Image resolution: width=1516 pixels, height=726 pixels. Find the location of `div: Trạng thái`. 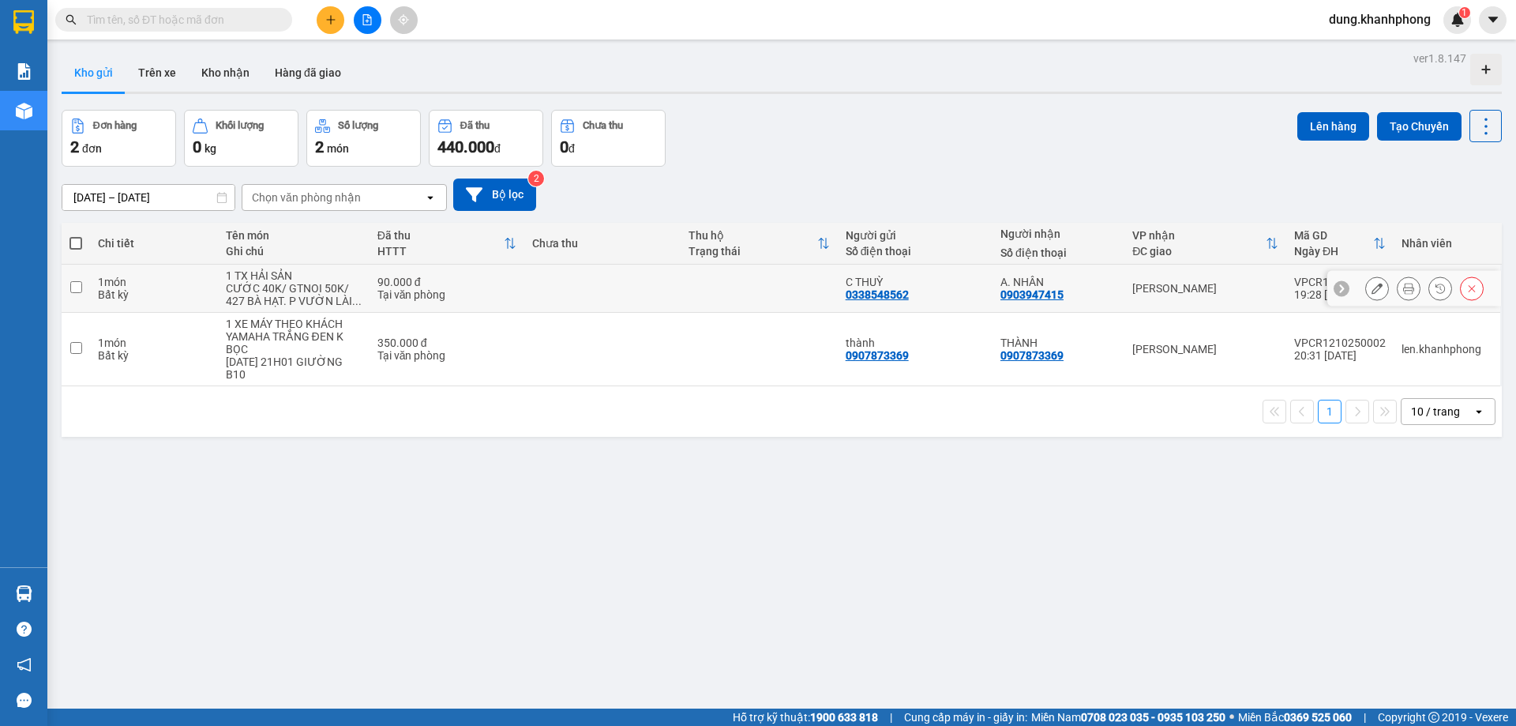

div: Trạng thái is located at coordinates (753, 251).